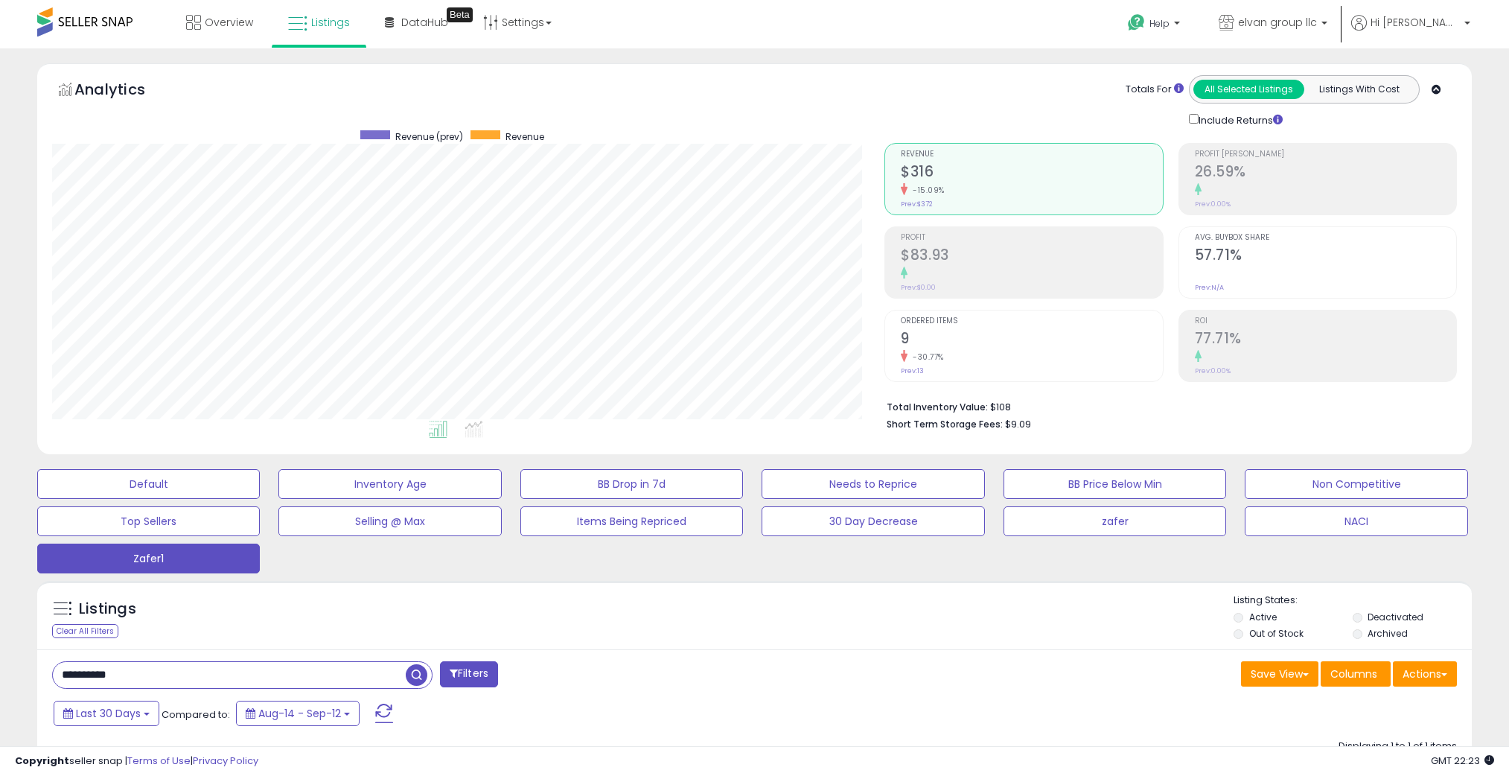  What do you see at coordinates (469, 674) in the screenshot?
I see `button: Filters` at bounding box center [469, 674].